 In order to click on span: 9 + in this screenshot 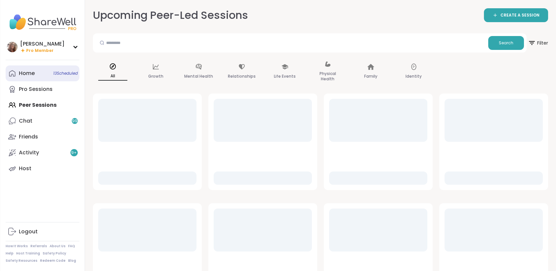, I will do `click(74, 153)`.